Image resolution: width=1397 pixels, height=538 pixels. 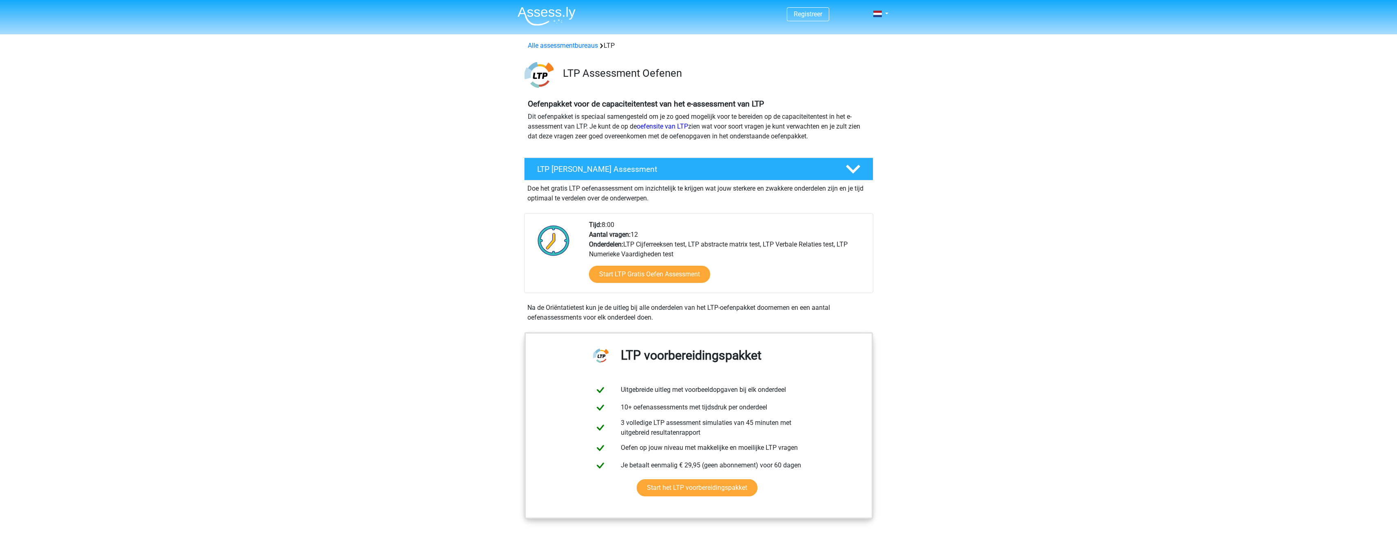 What do you see at coordinates (728, 256) in the screenshot?
I see `div: 8:00 12 LTP Cijferreeksen test, LTP abstracte matrix test, LTP Verbale Relaties test, LTP Numerie...` at bounding box center [728, 256].